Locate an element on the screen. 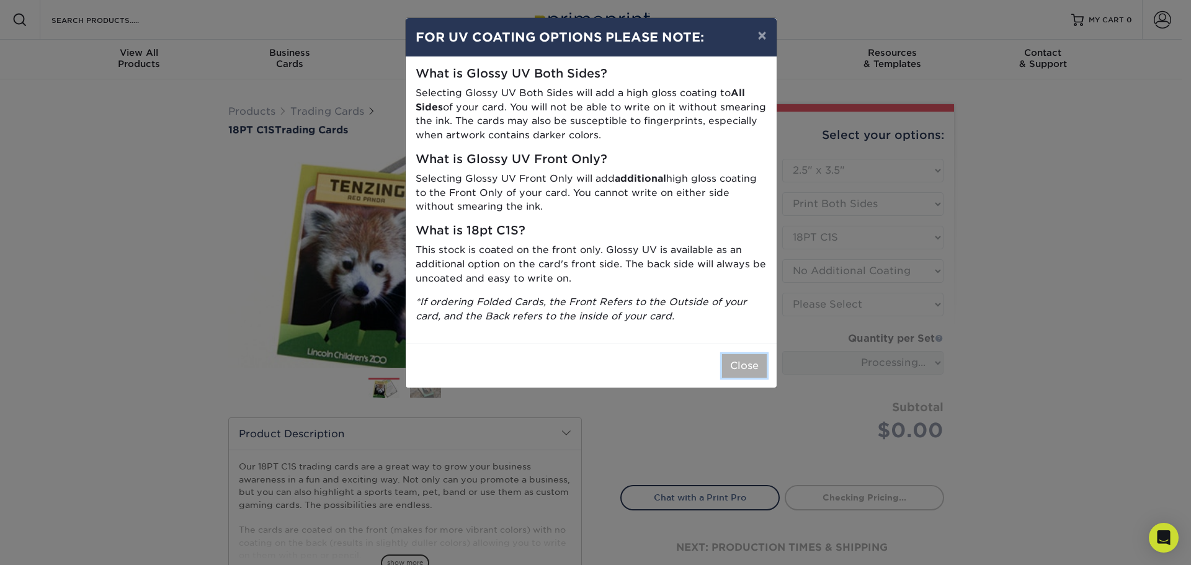 Image resolution: width=1191 pixels, height=565 pixels. strong: additional is located at coordinates (640, 178).